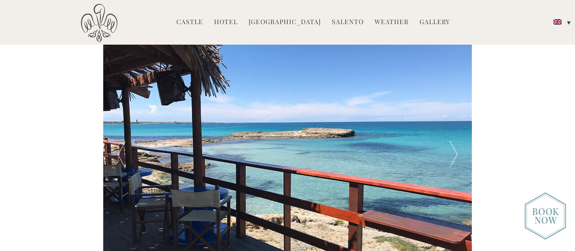 Image resolution: width=575 pixels, height=251 pixels. I want to click on a: Castle, so click(190, 22).